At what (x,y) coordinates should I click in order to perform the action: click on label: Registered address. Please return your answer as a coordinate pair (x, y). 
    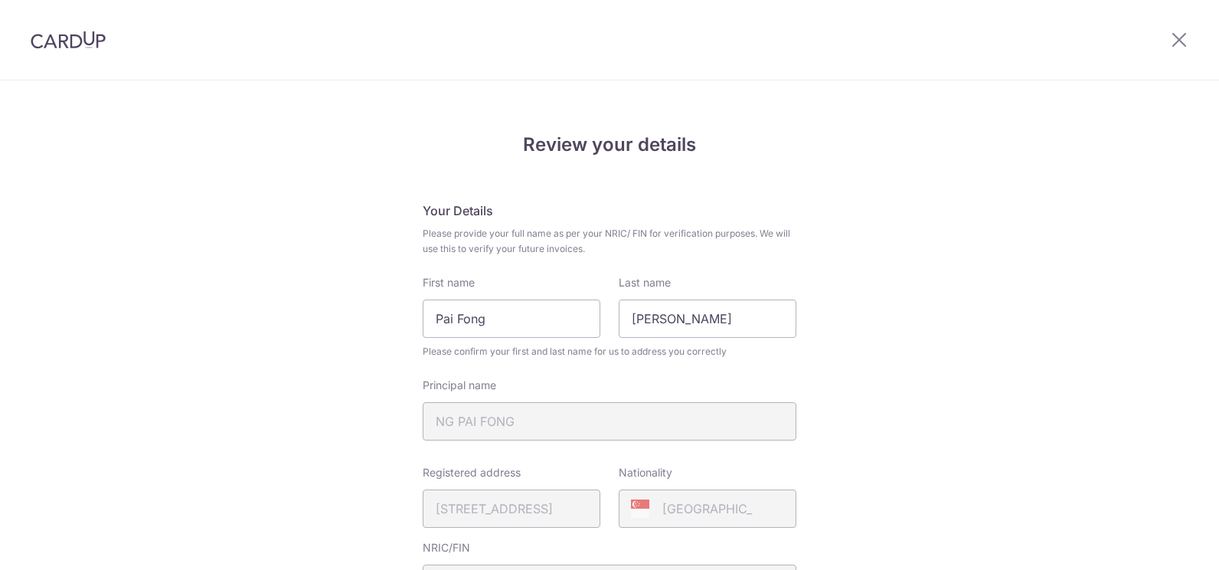
    Looking at the image, I should click on (472, 472).